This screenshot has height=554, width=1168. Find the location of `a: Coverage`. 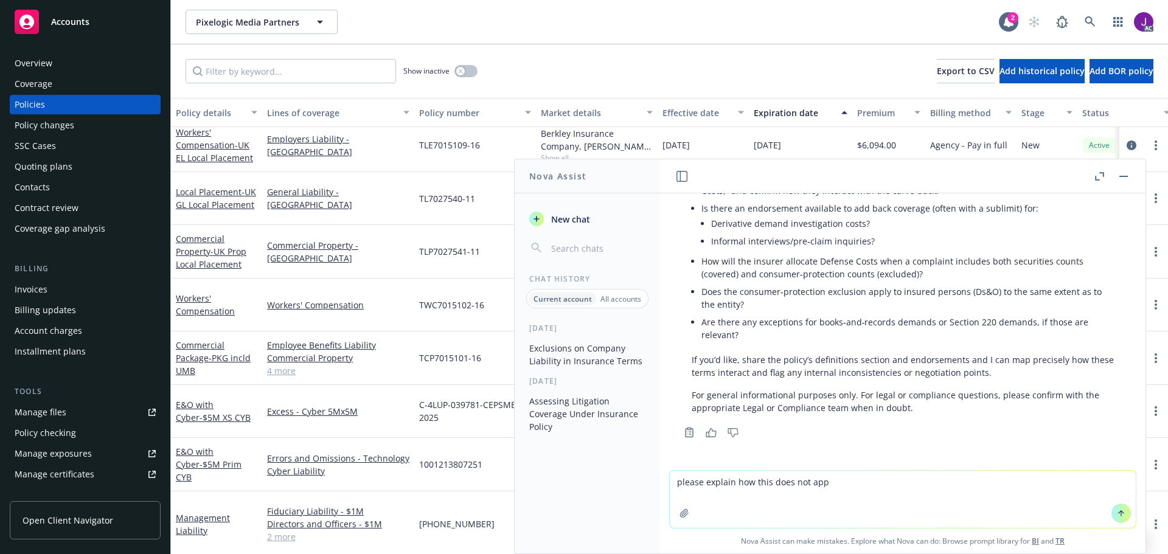

a: Coverage is located at coordinates (85, 84).